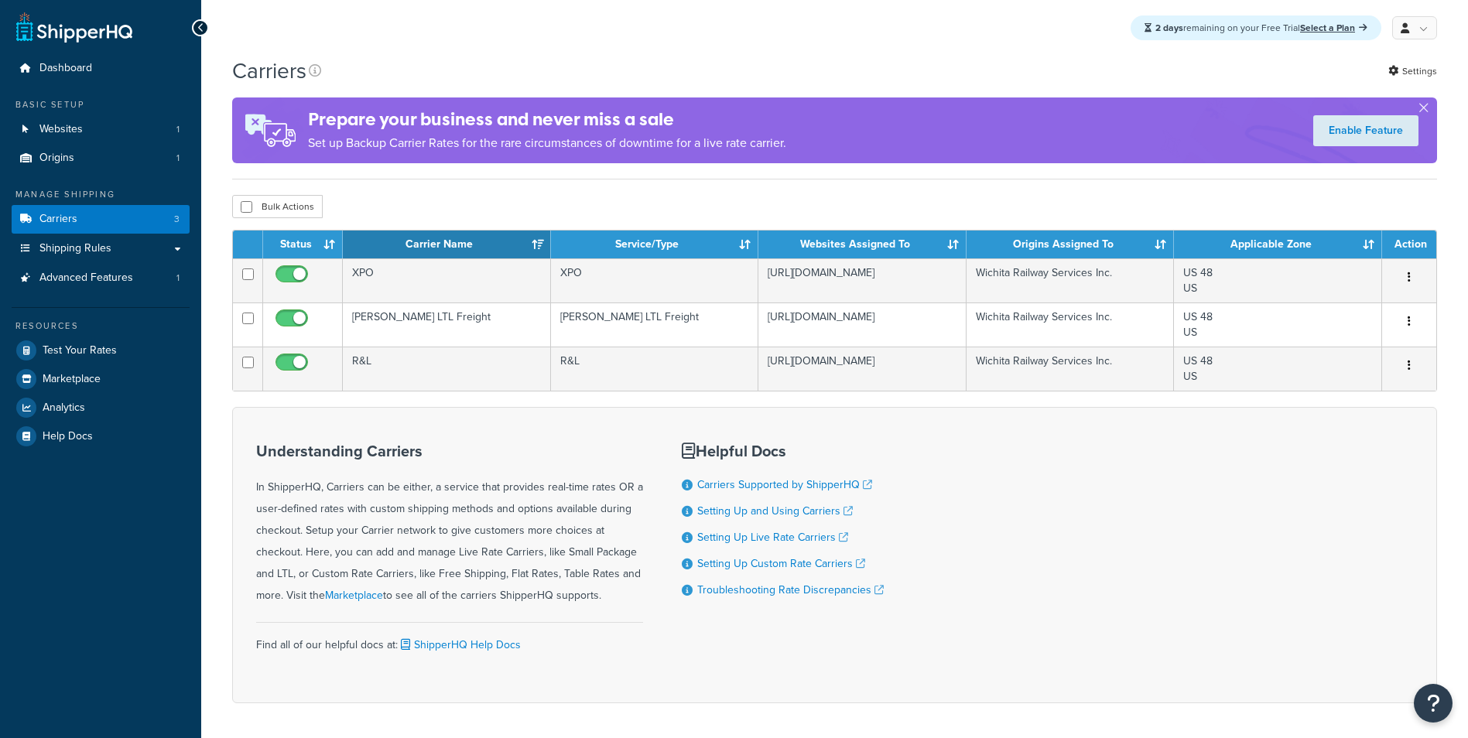 The height and width of the screenshot is (738, 1468). What do you see at coordinates (101, 326) in the screenshot?
I see `div: Resources` at bounding box center [101, 326].